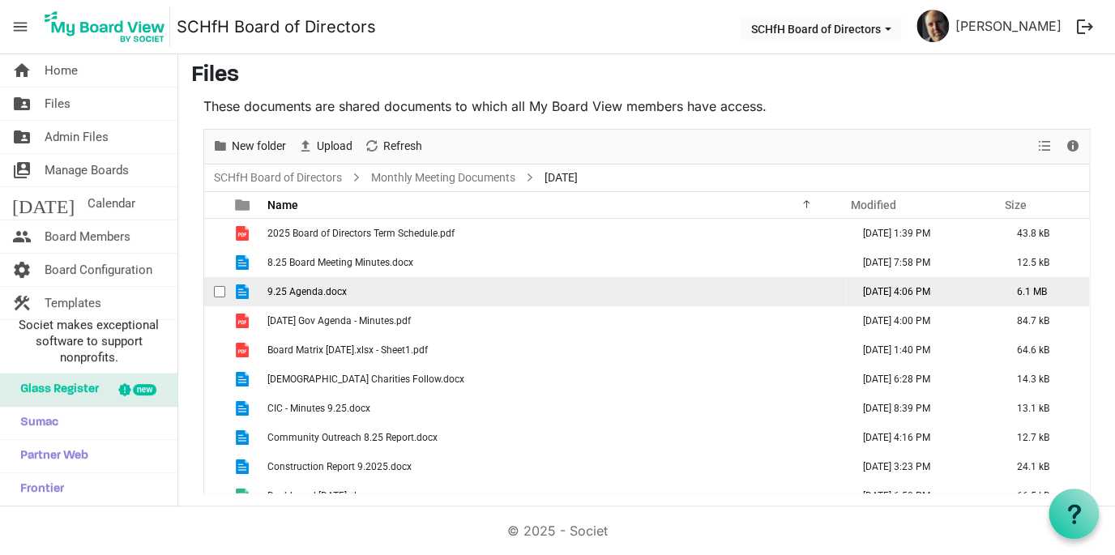  I want to click on span: CIC - Minutes 9.25.docx, so click(318, 408).